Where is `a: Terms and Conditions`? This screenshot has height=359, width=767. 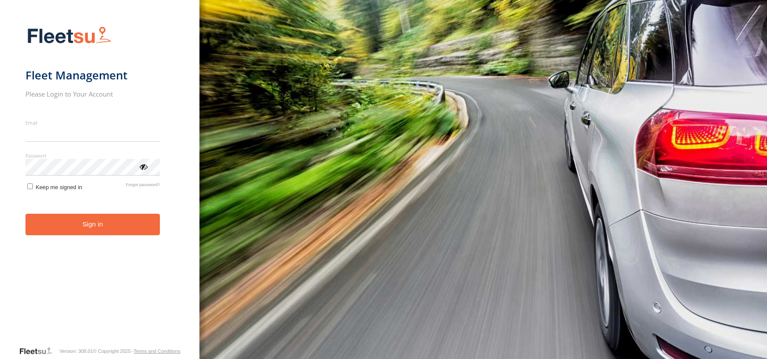
a: Terms and Conditions is located at coordinates (157, 351).